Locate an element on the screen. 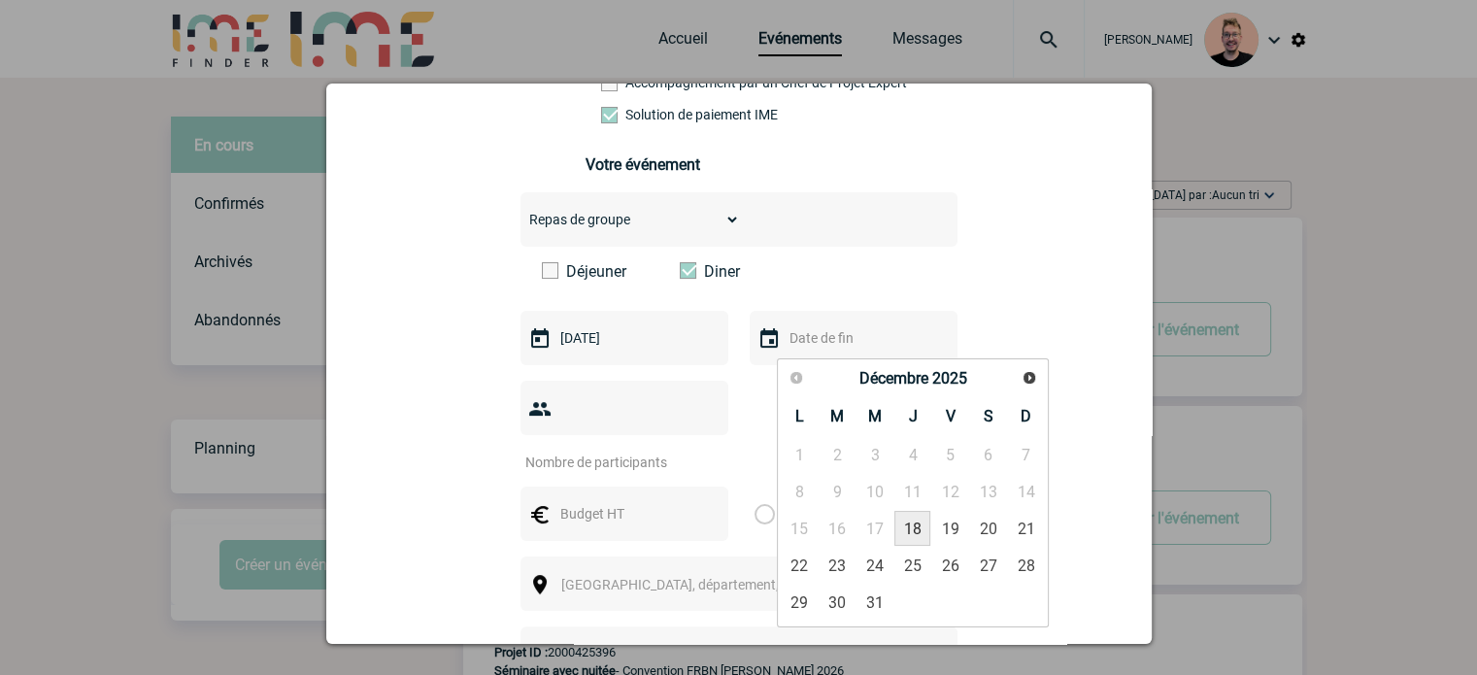  input: Date de fin is located at coordinates (852, 338).